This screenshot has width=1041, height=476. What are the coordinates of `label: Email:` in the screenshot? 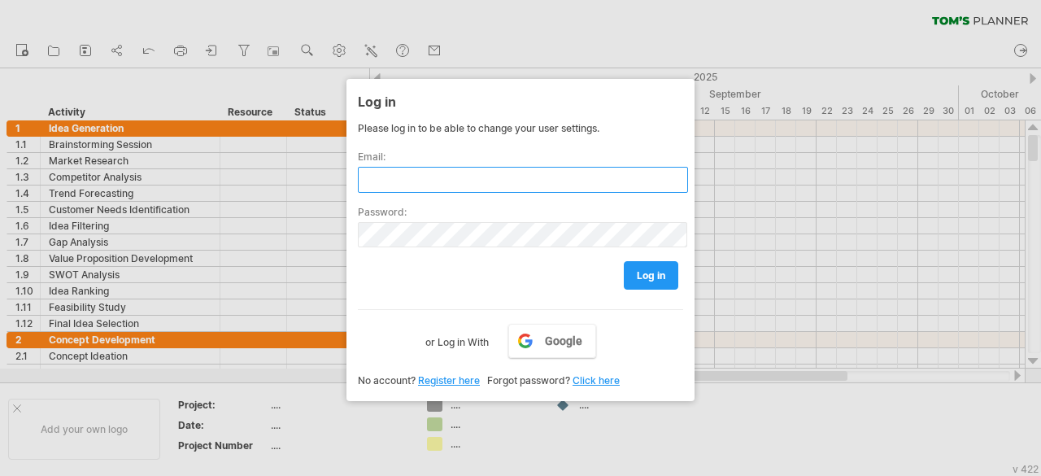 It's located at (521, 156).